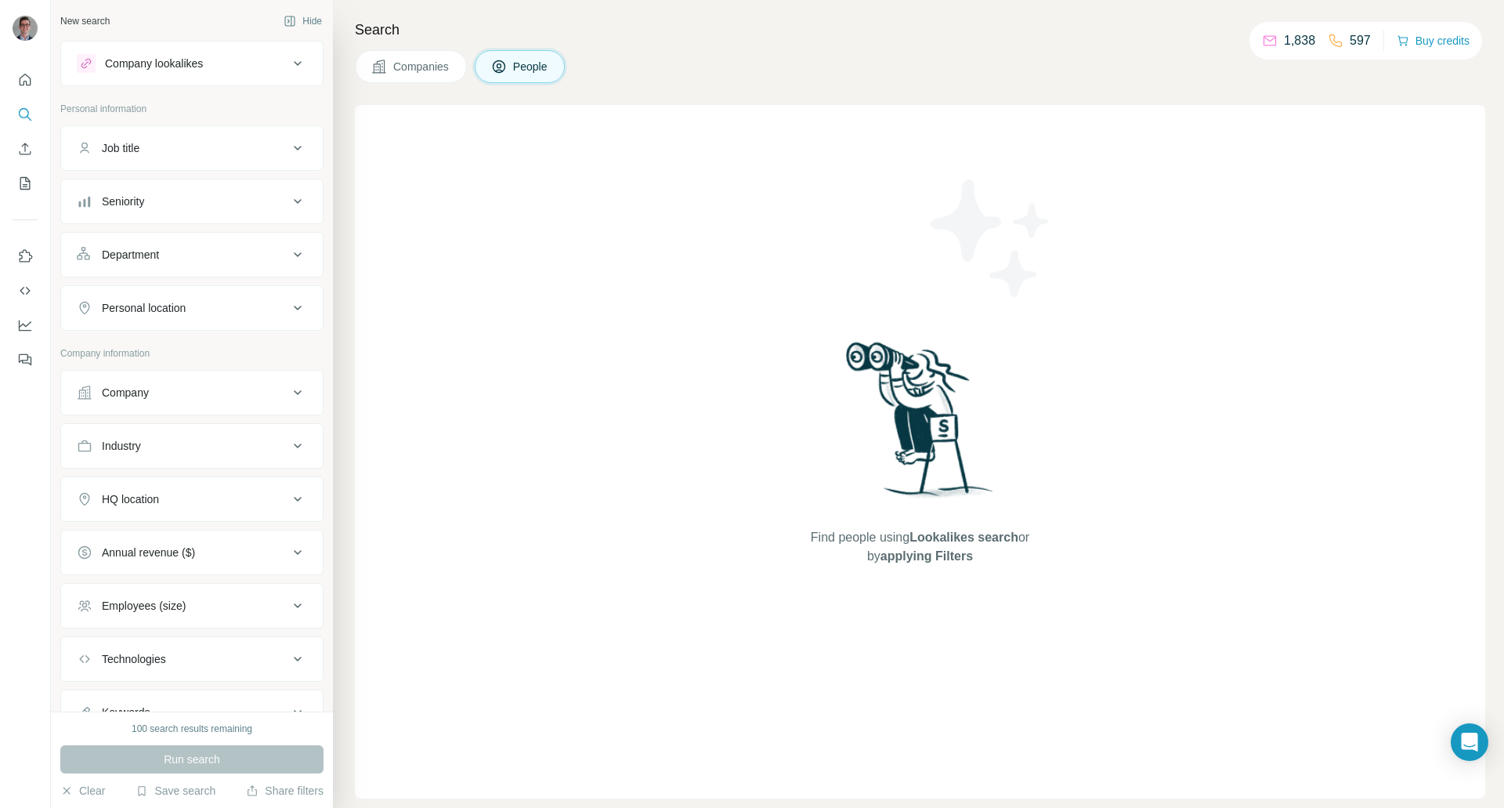  Describe the element at coordinates (1433, 41) in the screenshot. I see `button: Buy credits` at that location.